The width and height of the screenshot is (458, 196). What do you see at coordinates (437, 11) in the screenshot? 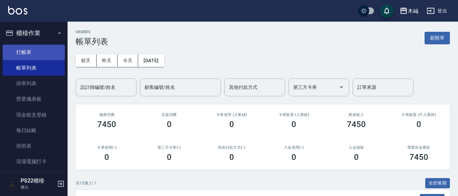
I see `button: 登出` at bounding box center [437, 11].